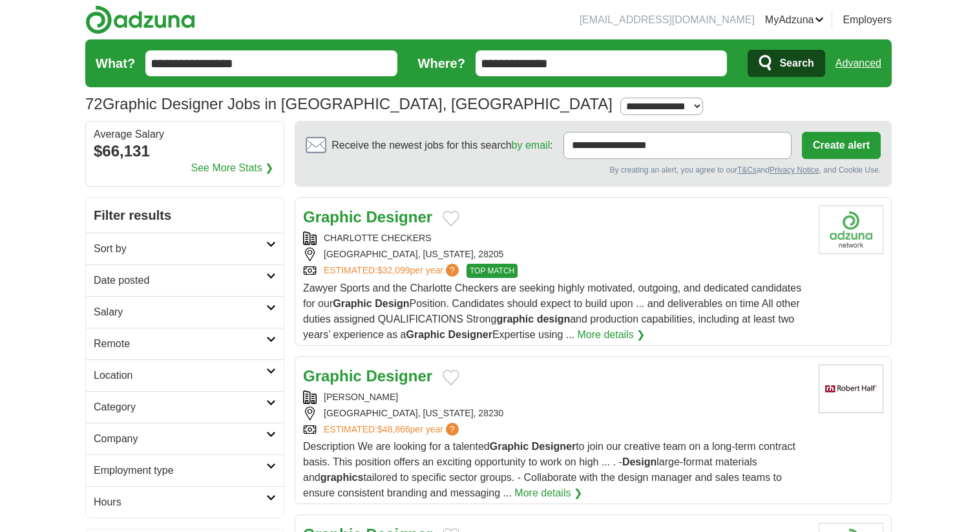  I want to click on div: CHARLOTTE CHECKERS, so click(556, 238).